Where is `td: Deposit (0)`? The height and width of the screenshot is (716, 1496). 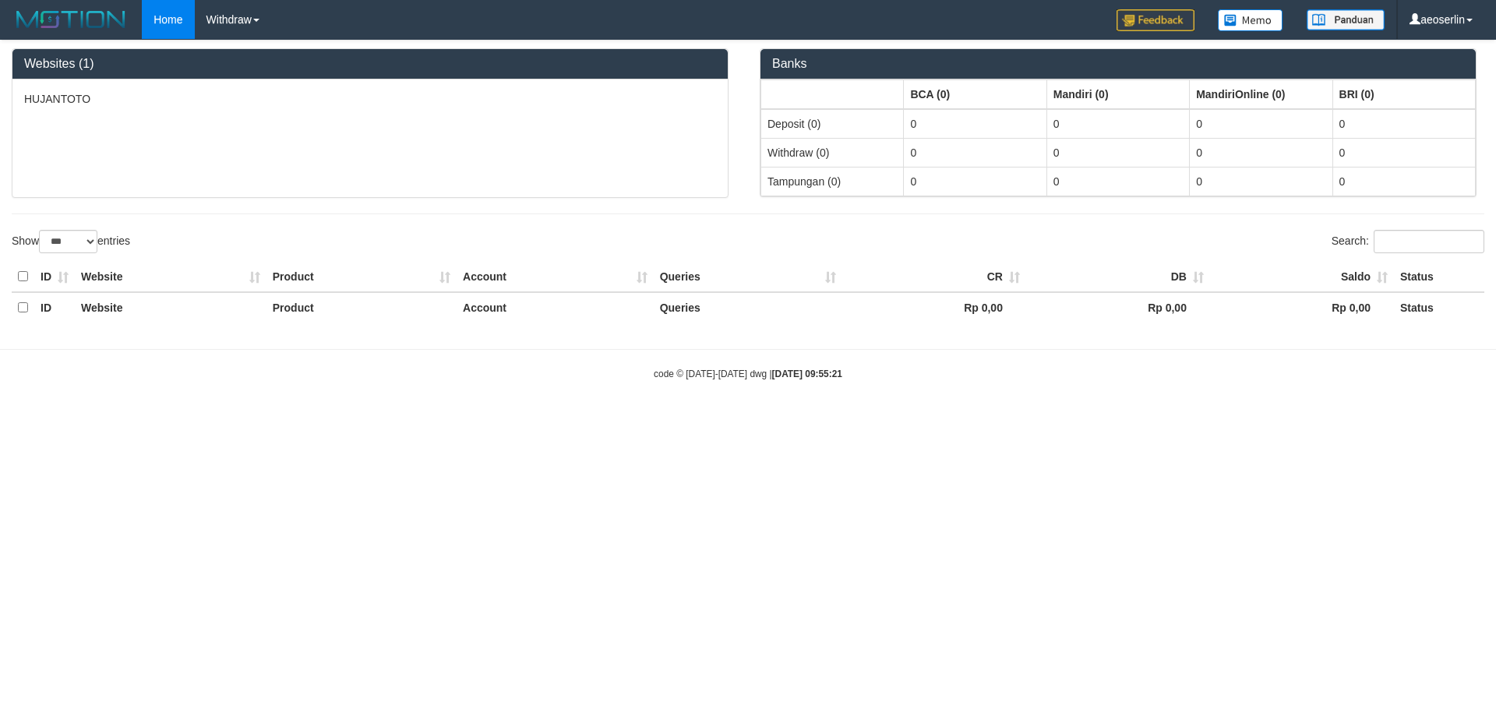 td: Deposit (0) is located at coordinates (832, 124).